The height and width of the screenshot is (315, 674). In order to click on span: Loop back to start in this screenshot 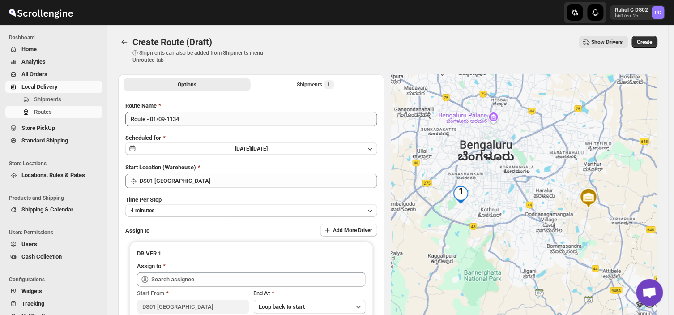, I will do `click(282, 306)`.